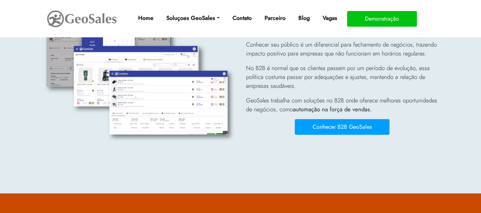  What do you see at coordinates (342, 77) in the screenshot?
I see `p: No B2B é normal que os clientes passem por um período de evolução, essa política costuma pas...` at bounding box center [342, 77].